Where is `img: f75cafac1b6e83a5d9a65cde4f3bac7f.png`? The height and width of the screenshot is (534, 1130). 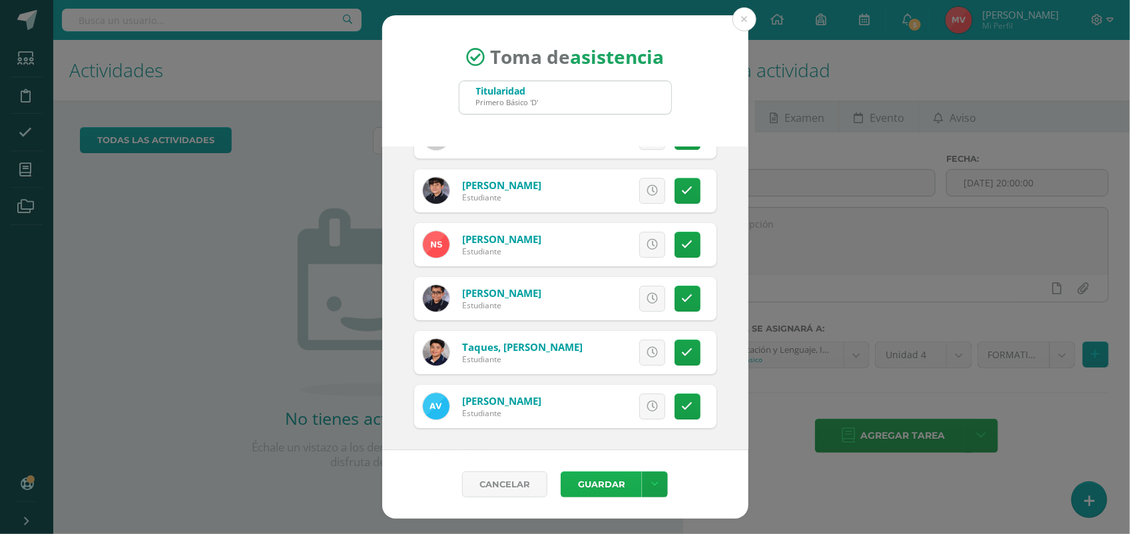
img: f75cafac1b6e83a5d9a65cde4f3bac7f.png is located at coordinates (436, 406).